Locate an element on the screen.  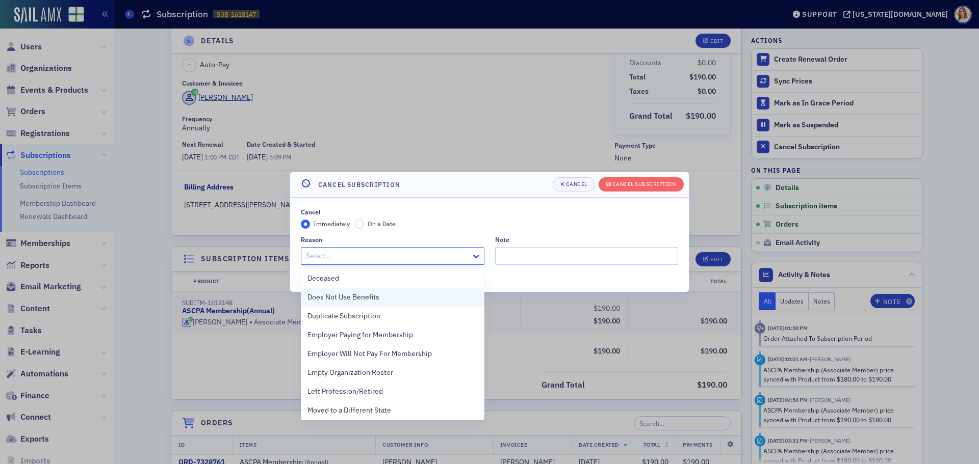
input: Immediately is located at coordinates (305, 224).